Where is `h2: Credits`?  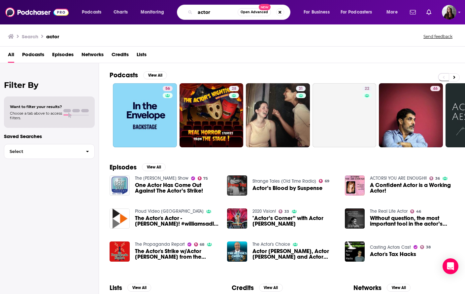
h2: Credits is located at coordinates (243, 288).